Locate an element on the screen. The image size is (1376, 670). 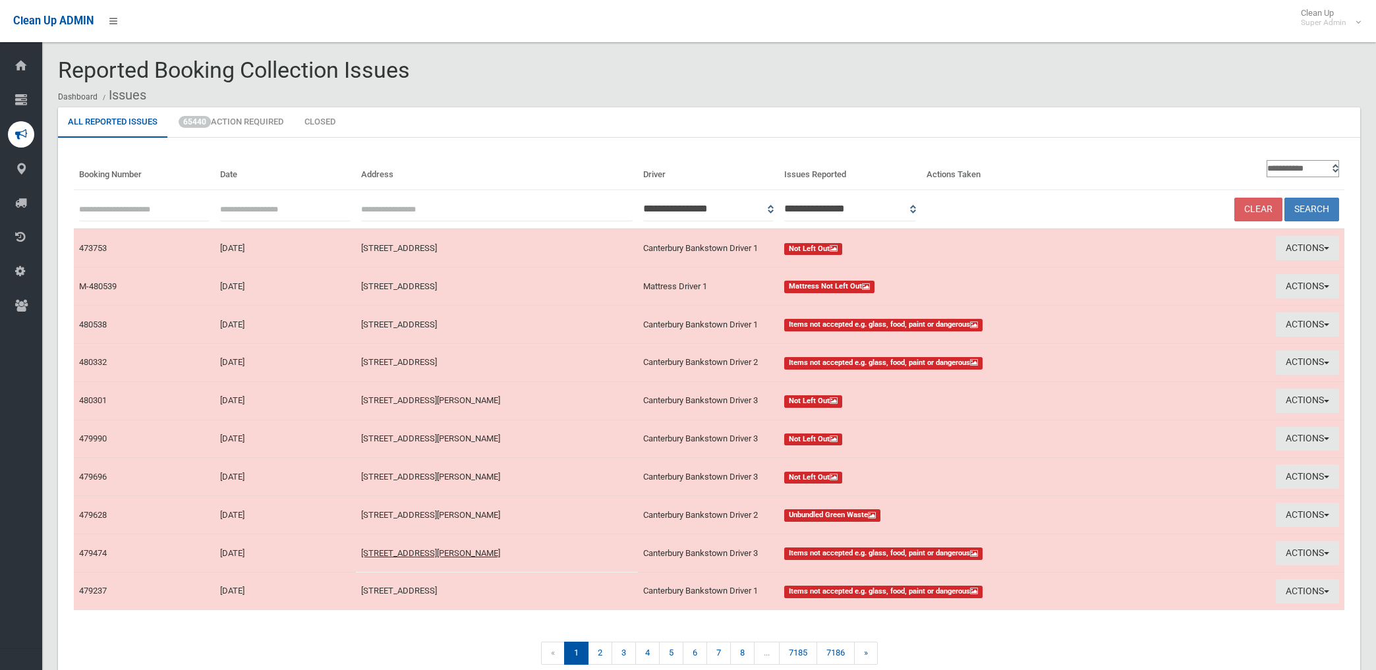
a: Unbundled Green Waste is located at coordinates (921, 515).